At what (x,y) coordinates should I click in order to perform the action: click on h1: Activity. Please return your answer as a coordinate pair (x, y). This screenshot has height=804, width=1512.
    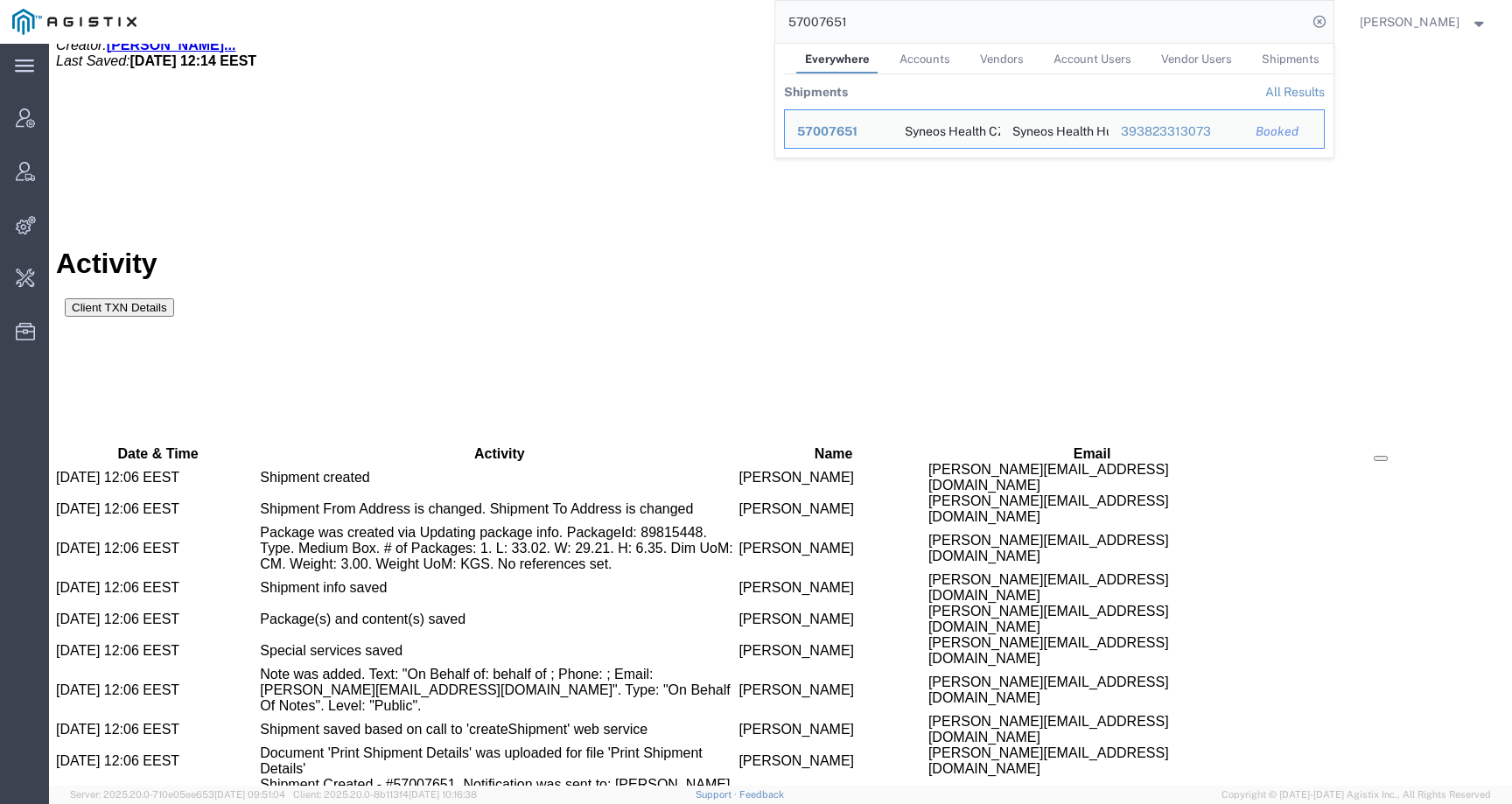
    Looking at the image, I should click on (731, 220).